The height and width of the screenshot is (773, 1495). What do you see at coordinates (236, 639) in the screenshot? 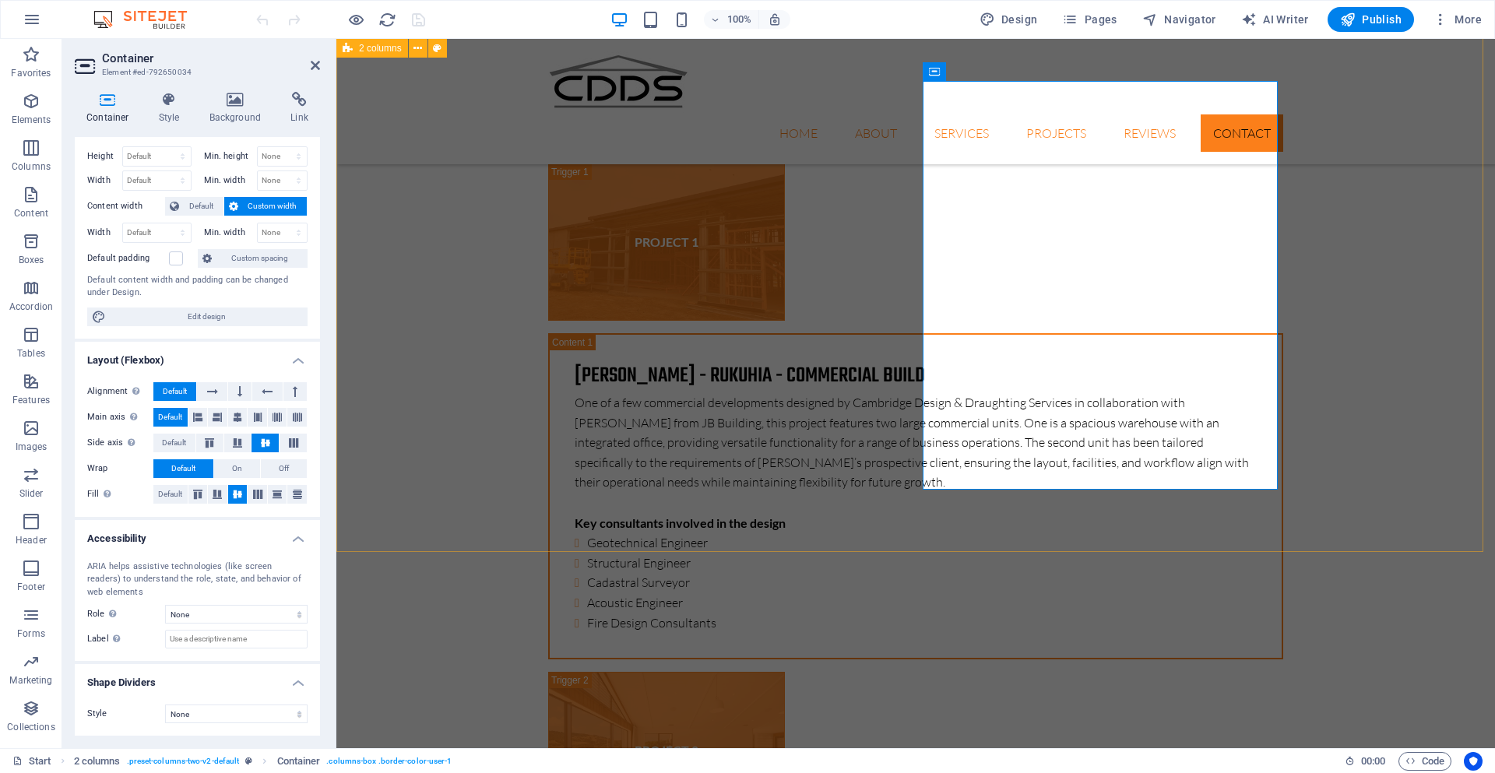
I see `input: Use a descriptive name` at bounding box center [236, 639].